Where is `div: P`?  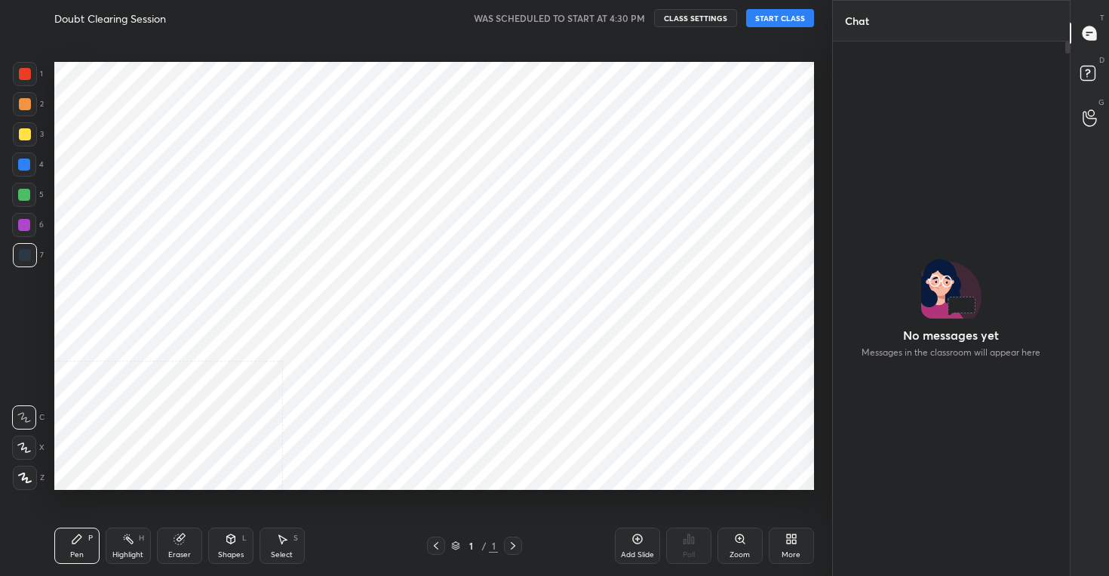 div: P is located at coordinates (91, 538).